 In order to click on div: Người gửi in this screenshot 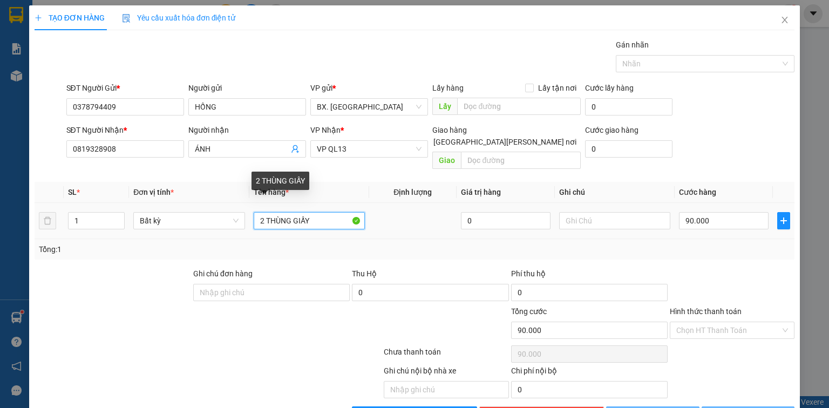, I will do `click(247, 88)`.